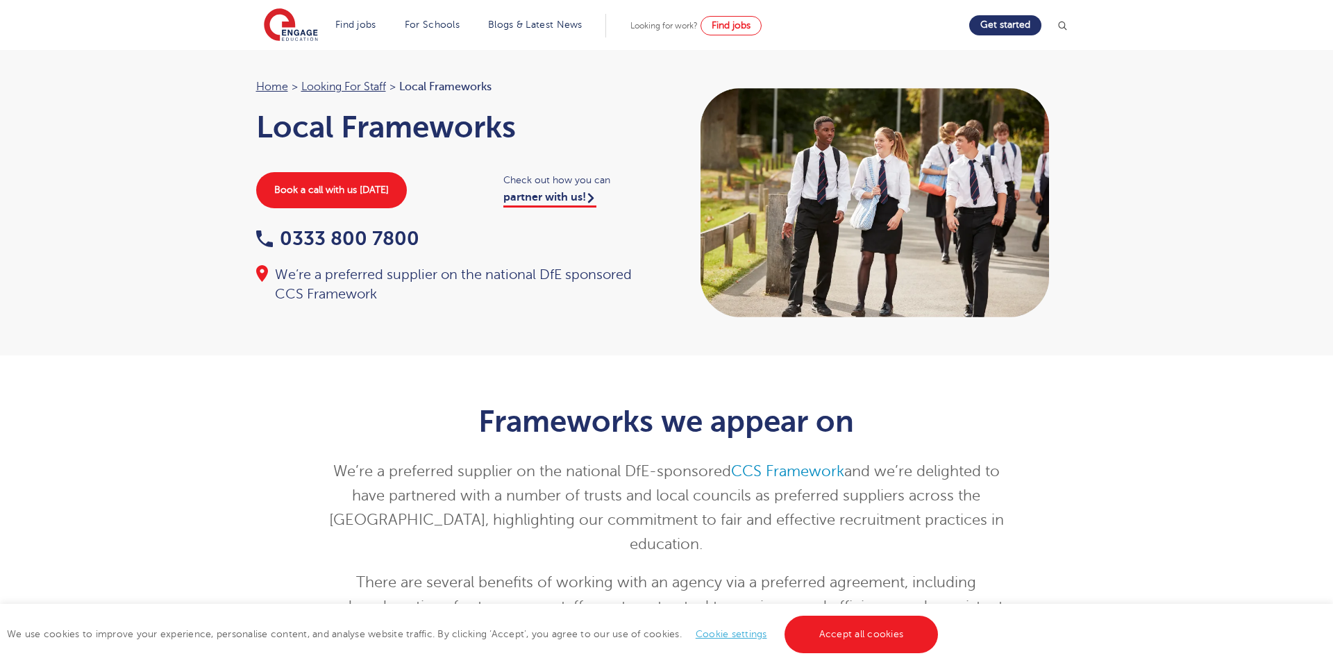  What do you see at coordinates (666, 607) in the screenshot?
I see `p: There are several benefits of working with an agency via a preferred agreement, including reduced...` at bounding box center [666, 607].